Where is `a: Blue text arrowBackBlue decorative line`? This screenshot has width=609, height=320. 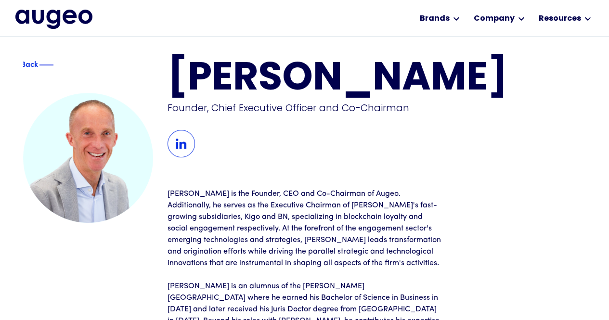
a: Blue text arrowBackBlue decorative line is located at coordinates (43, 65).